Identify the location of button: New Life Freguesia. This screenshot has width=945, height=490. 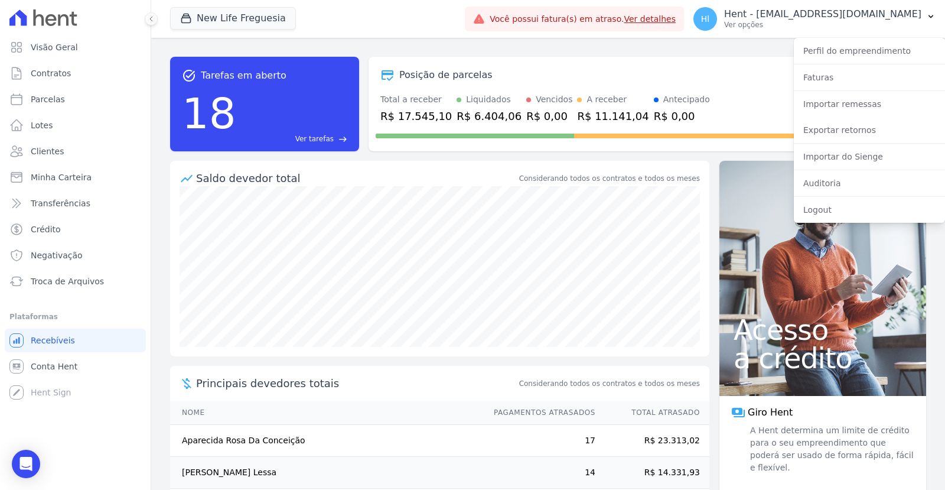
(233, 18).